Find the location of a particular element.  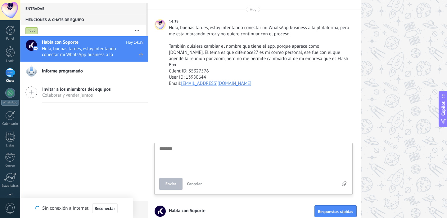

div: Todo is located at coordinates (32, 31).